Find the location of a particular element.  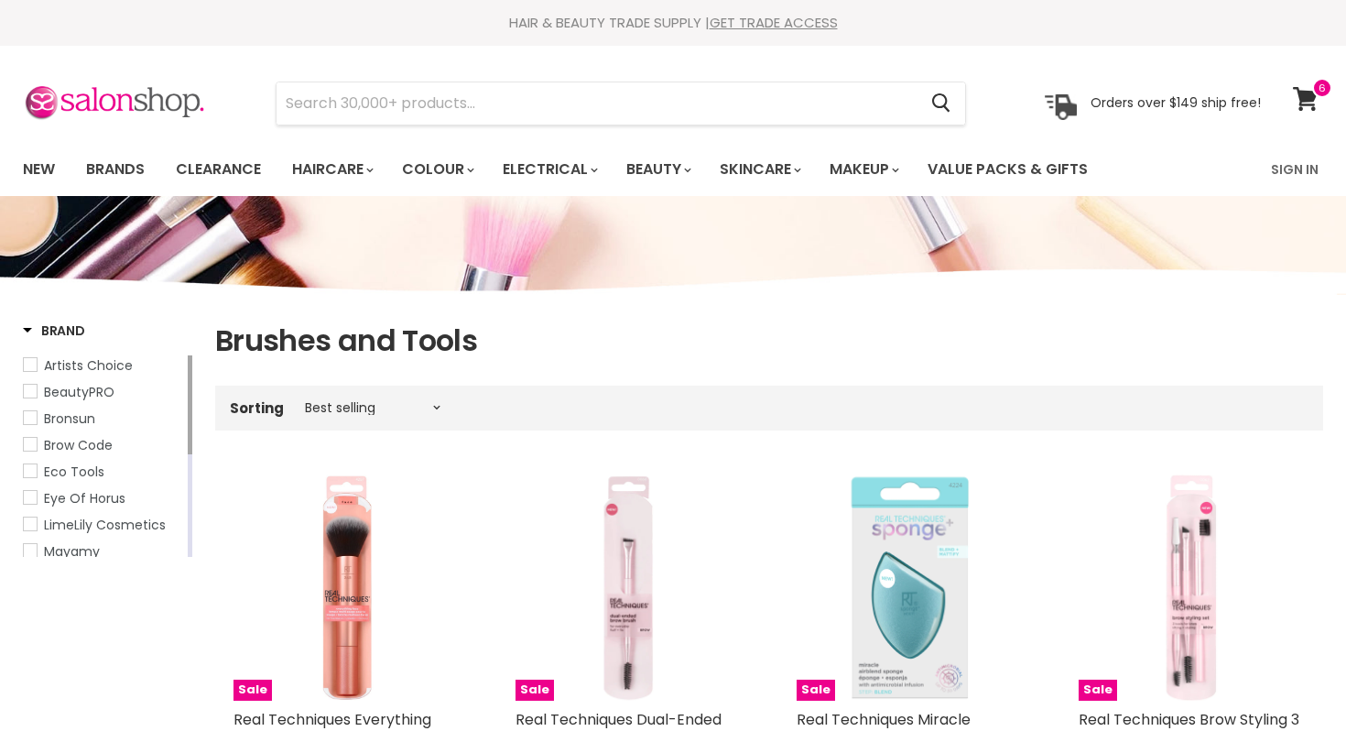

a: Clearance is located at coordinates (218, 169).